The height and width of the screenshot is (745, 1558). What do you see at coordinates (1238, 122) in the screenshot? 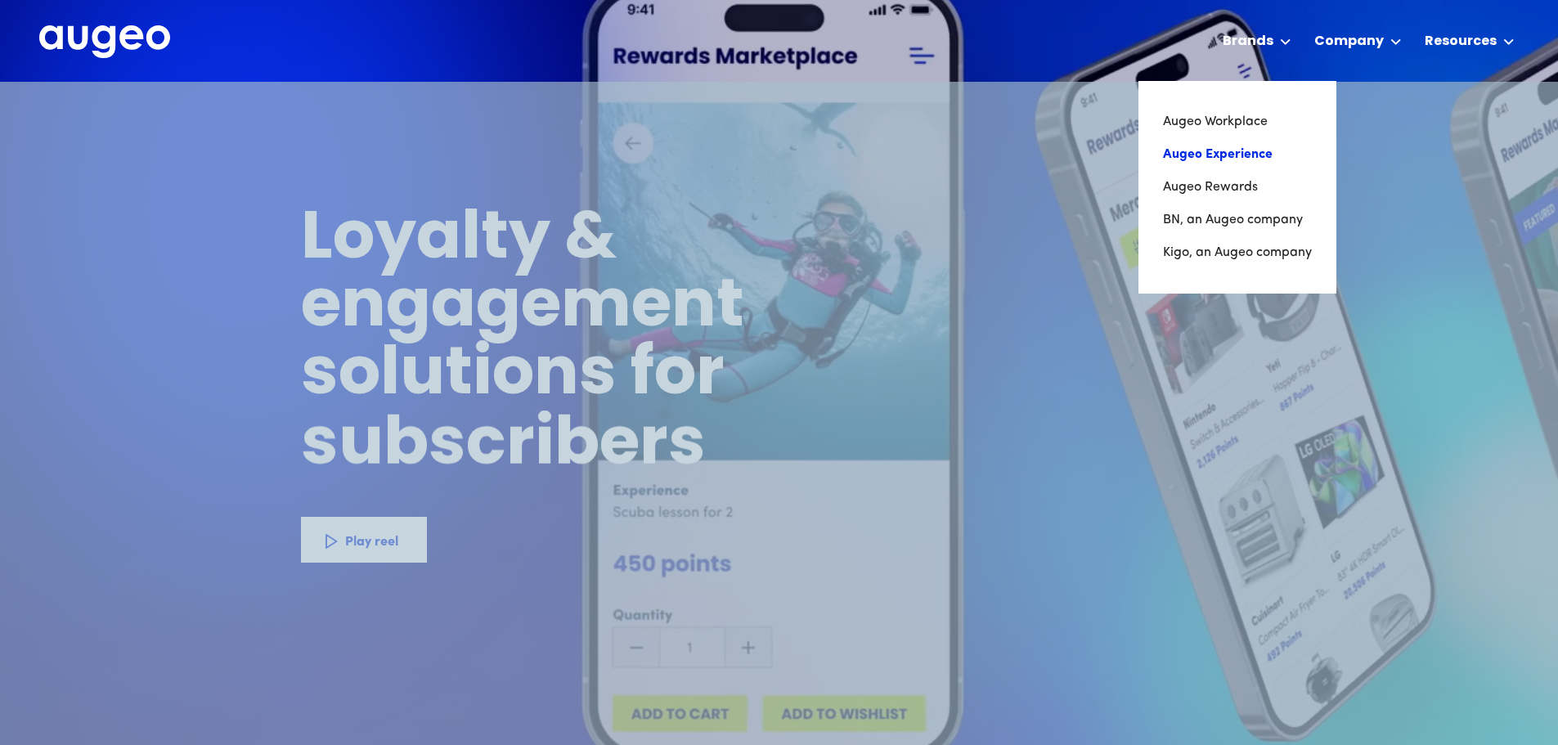
I see `a: Augeo Workplace` at bounding box center [1238, 122].